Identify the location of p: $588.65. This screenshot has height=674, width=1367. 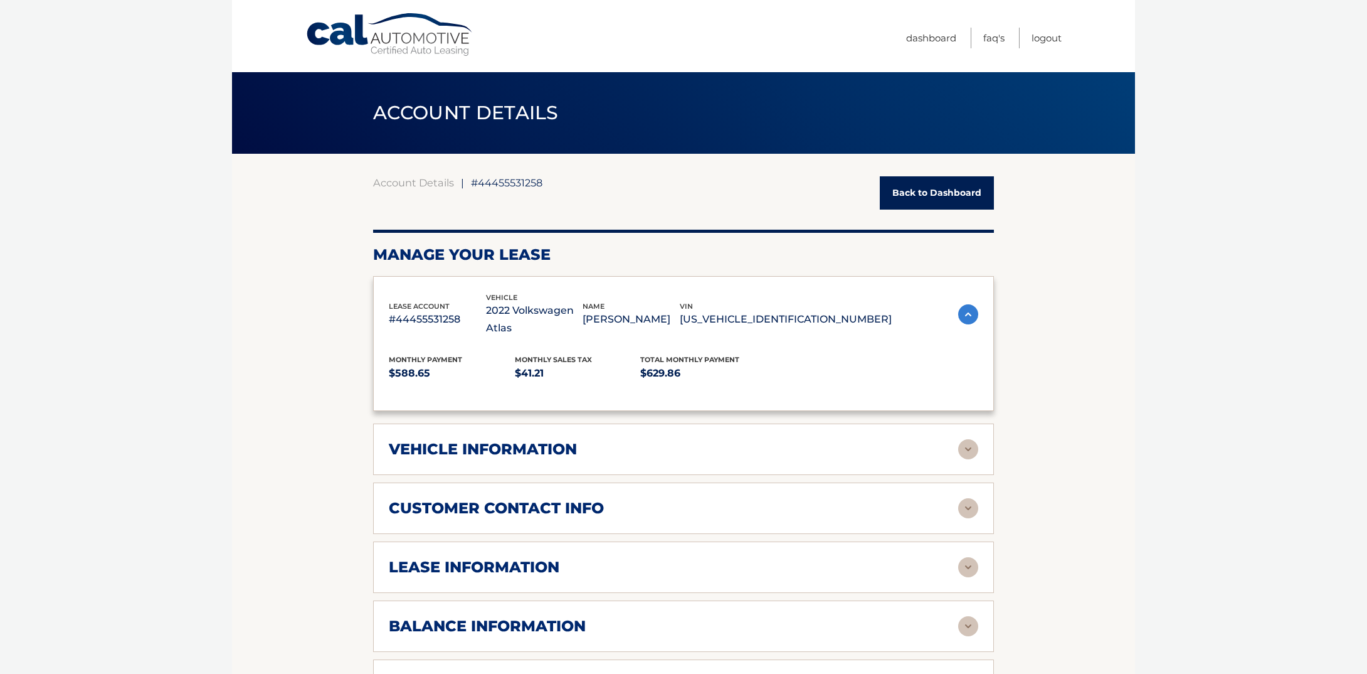
(452, 373).